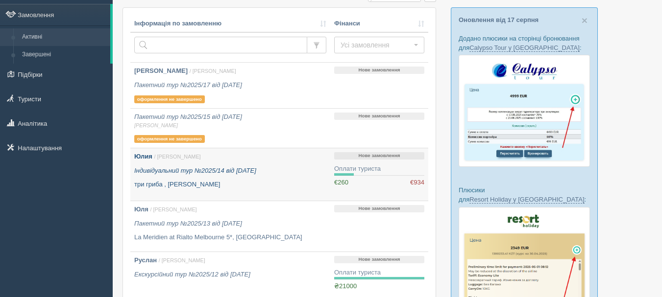 The height and width of the screenshot is (297, 662). What do you see at coordinates (220, 45) in the screenshot?
I see `input: Пошук за номером замовлення, ПІБ або паспортом туриста` at bounding box center [220, 45].